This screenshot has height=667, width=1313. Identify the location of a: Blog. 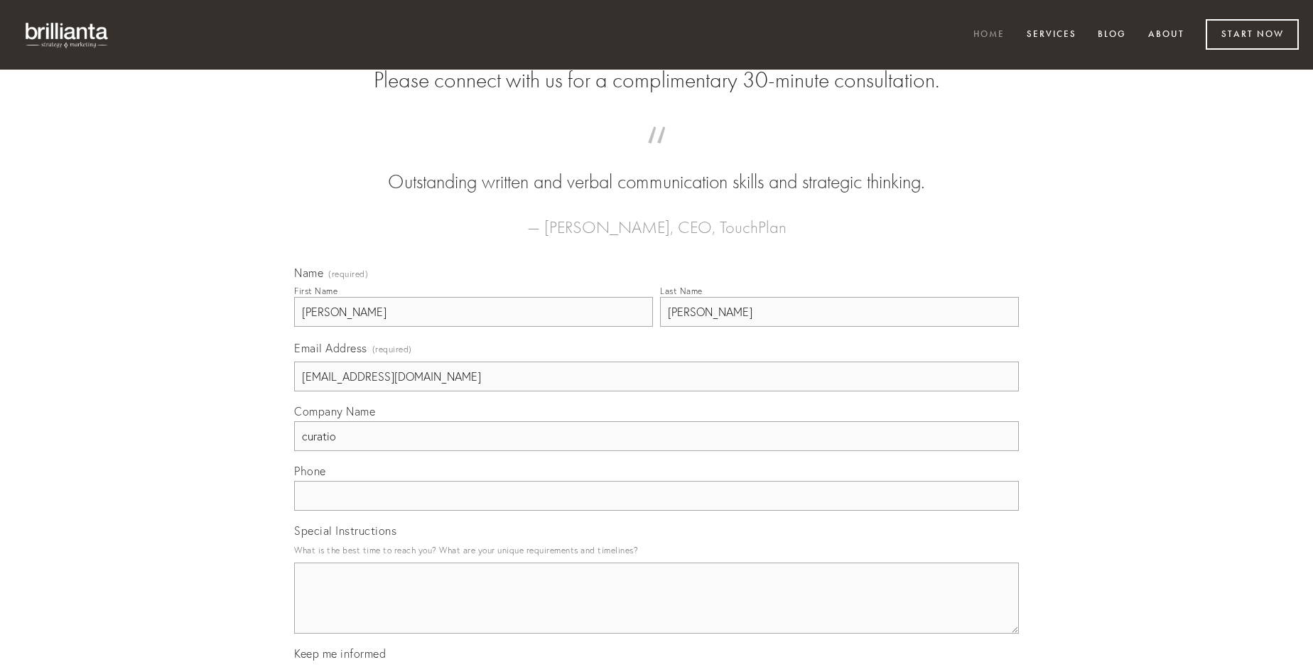
(1112, 35).